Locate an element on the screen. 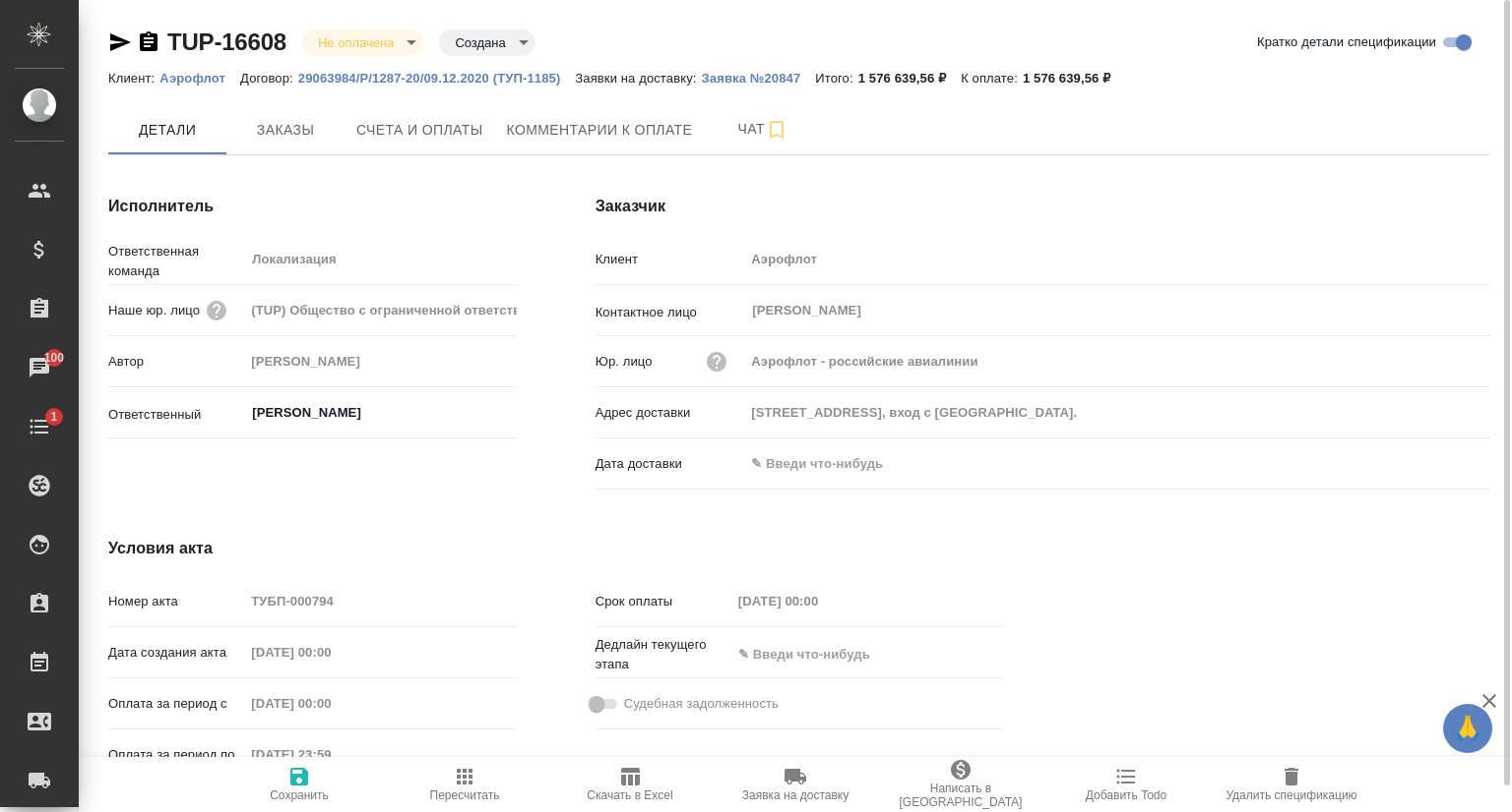 Image resolution: width=1512 pixels, height=812 pixels. span: Пересчитать is located at coordinates (464, 796).